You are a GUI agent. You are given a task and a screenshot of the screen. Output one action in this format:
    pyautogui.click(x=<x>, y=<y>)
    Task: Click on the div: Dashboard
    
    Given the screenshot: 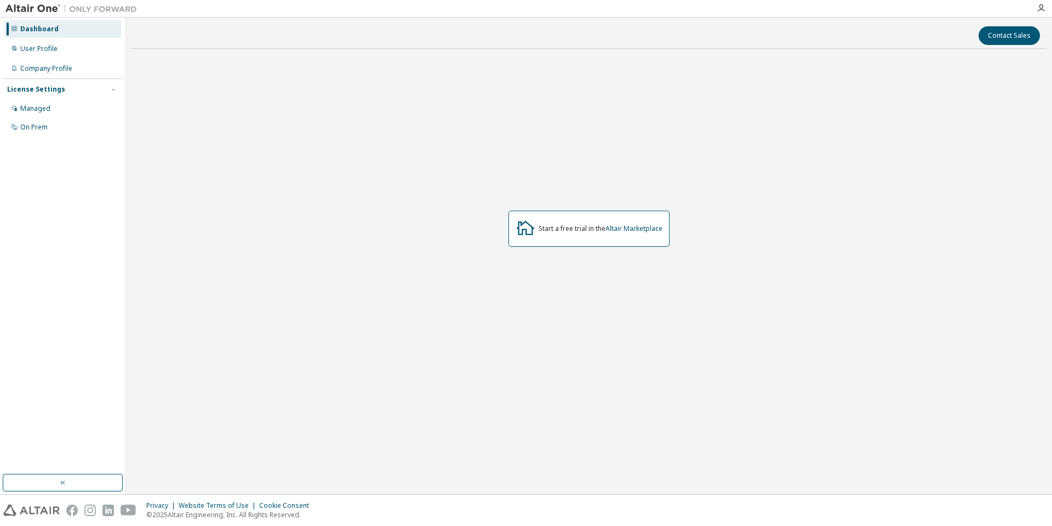 What is the action you would take?
    pyautogui.click(x=39, y=29)
    